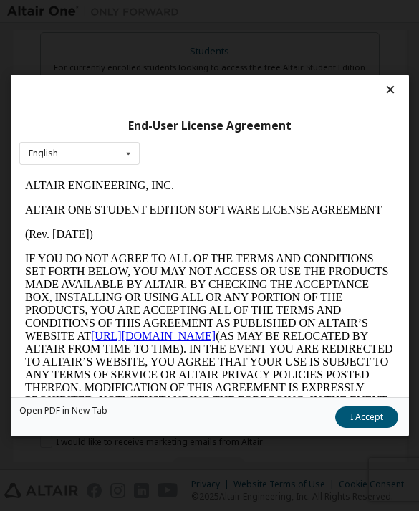 The image size is (419, 511). What do you see at coordinates (43, 153) in the screenshot?
I see `div: English` at bounding box center [43, 153].